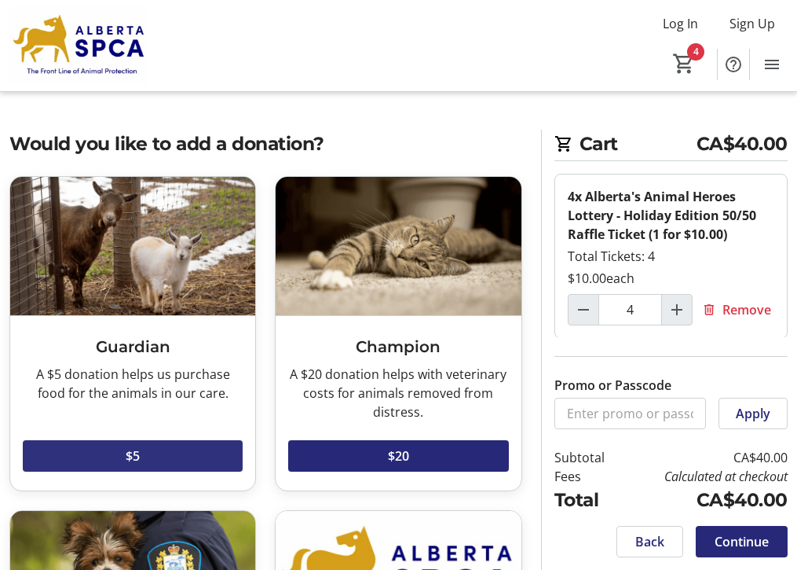 The width and height of the screenshot is (797, 570). What do you see at coordinates (742, 541) in the screenshot?
I see `span: Continue` at bounding box center [742, 541].